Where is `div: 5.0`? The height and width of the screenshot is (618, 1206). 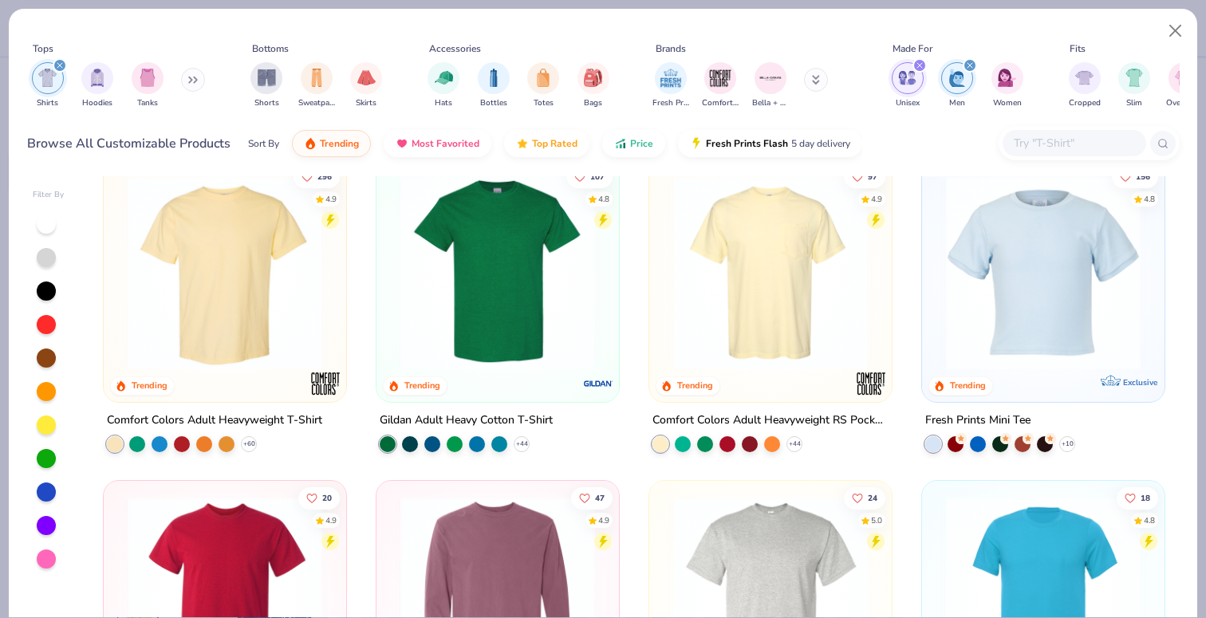
div: 5.0 is located at coordinates (877, 520).